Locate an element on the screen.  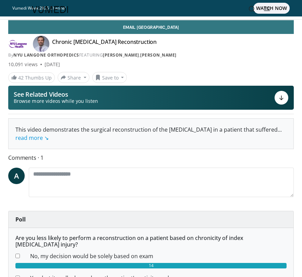
div: By FEATURING , is located at coordinates (151, 55).